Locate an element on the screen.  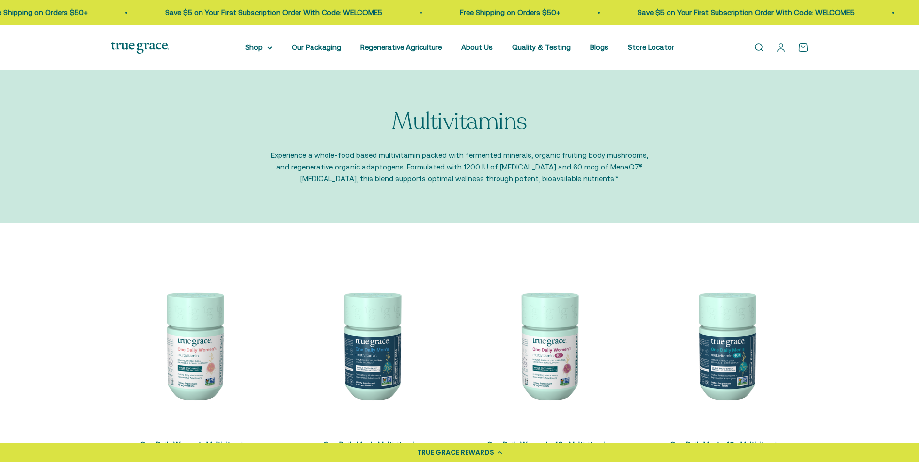
p: Experience a whole-food based multivitamin packed with fermented minerals, organic fruiting body ... is located at coordinates (460, 167).